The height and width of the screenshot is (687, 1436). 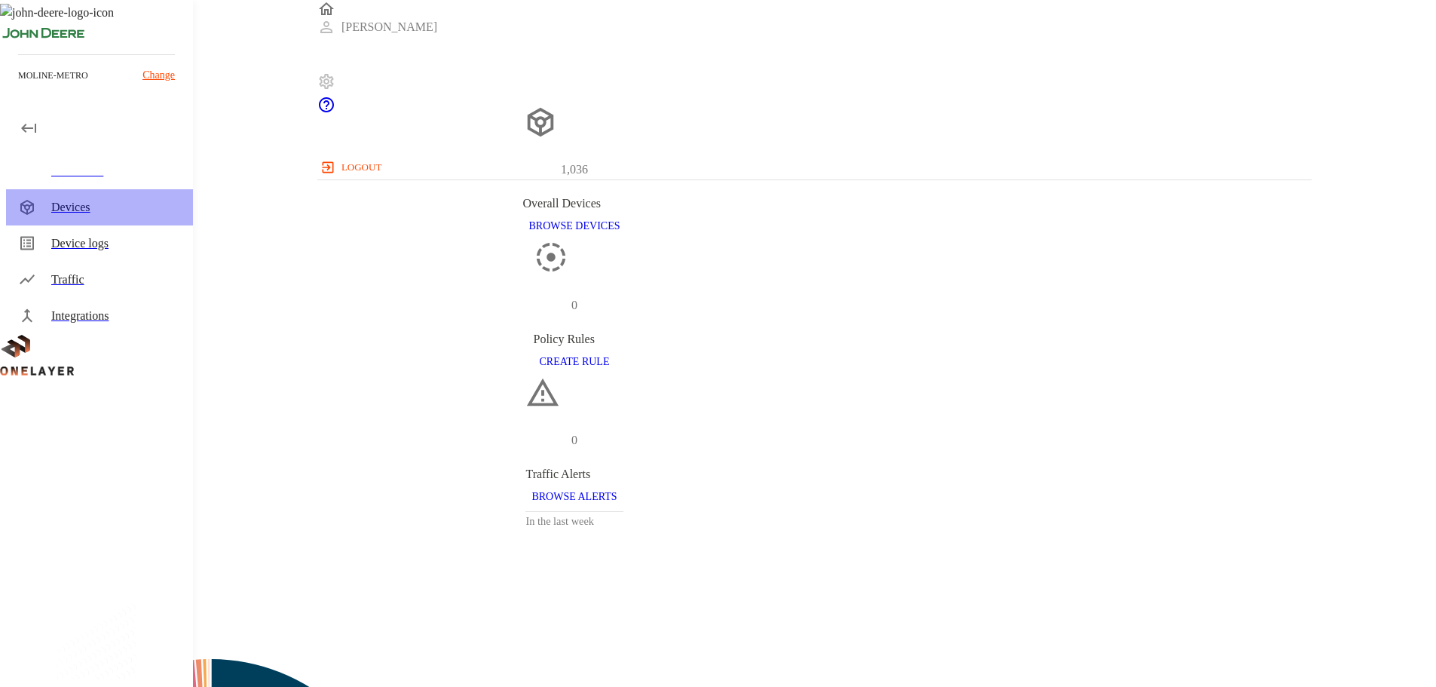 I want to click on button: BROWSE DEVICES, so click(x=574, y=226).